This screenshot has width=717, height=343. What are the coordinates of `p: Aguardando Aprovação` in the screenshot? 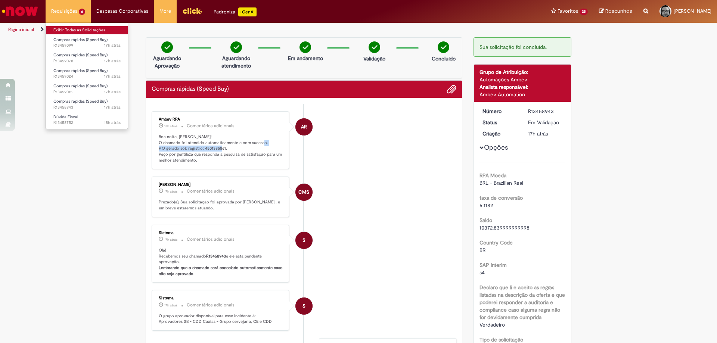 It's located at (167, 62).